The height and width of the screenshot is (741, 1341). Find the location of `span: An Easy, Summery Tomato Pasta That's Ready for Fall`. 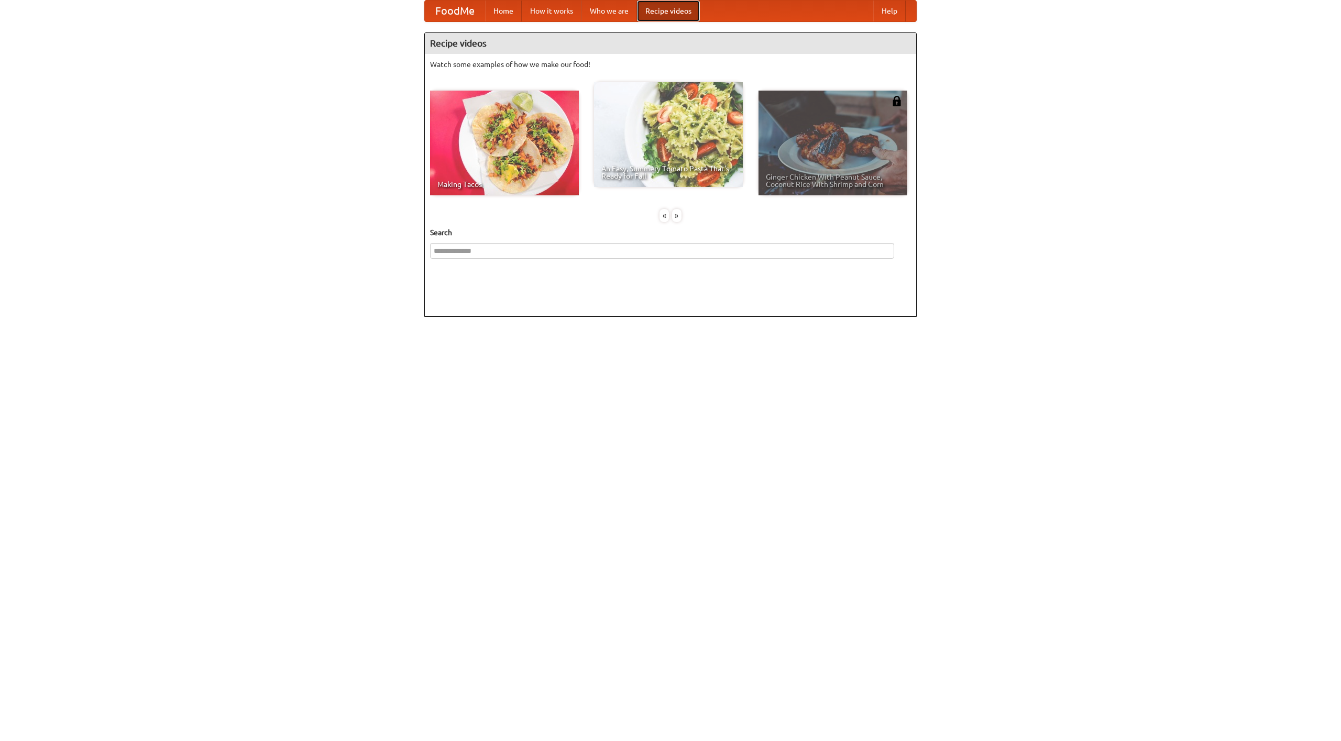

span: An Easy, Summery Tomato Pasta That's Ready for Fall is located at coordinates (669, 172).